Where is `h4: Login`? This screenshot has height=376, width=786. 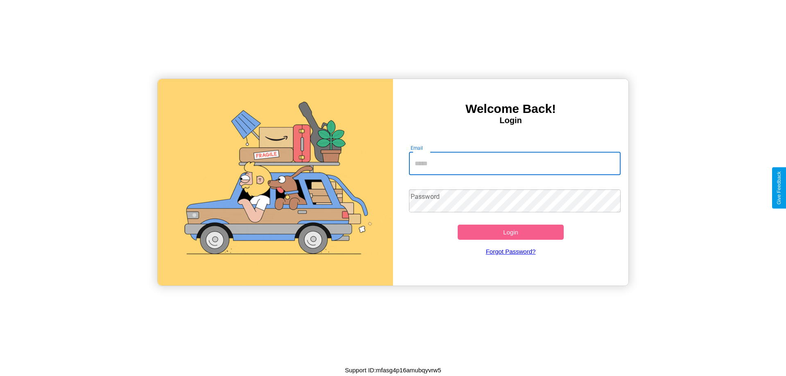
h4: Login is located at coordinates (510, 120).